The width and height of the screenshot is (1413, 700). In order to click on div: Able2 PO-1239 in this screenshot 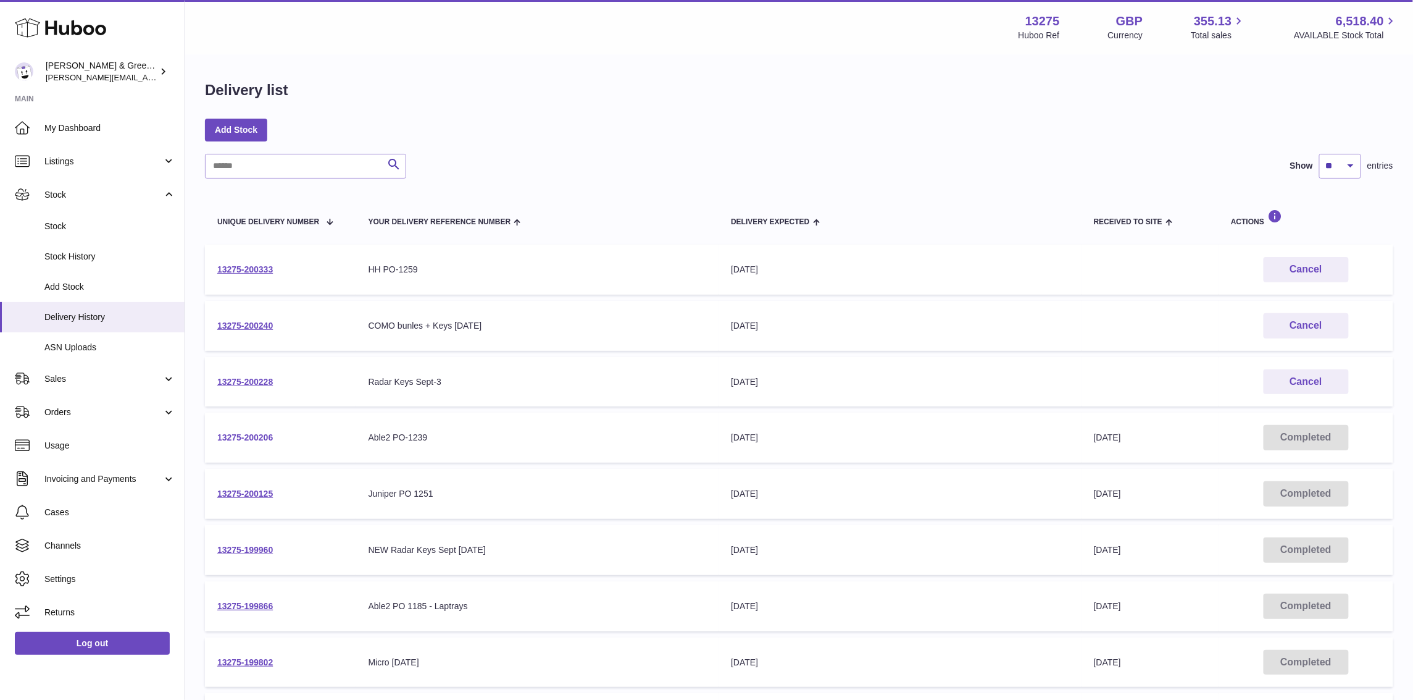, I will do `click(538, 437)`.